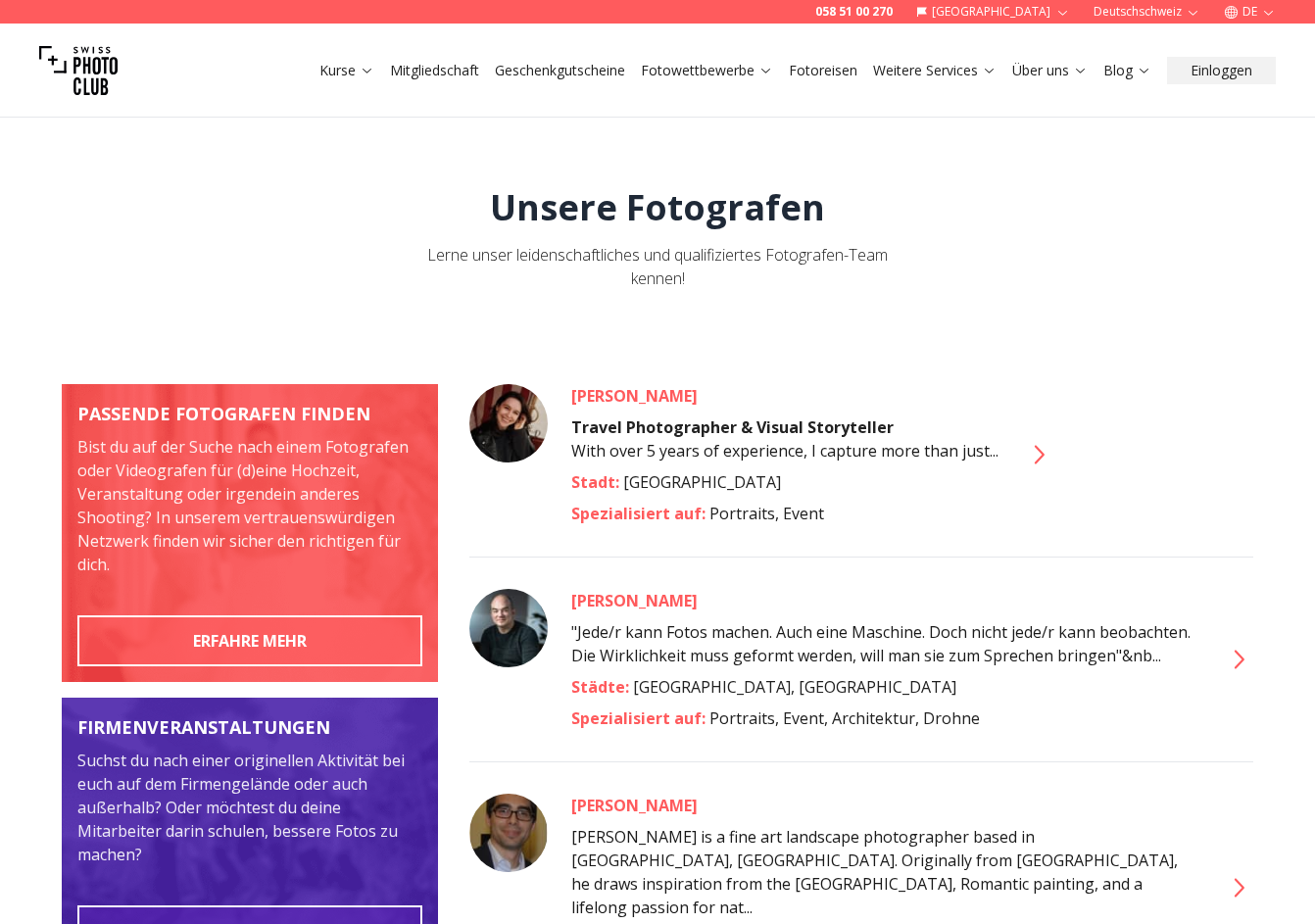 This screenshot has height=924, width=1315. I want to click on img: Andrea Sanchini, so click(509, 833).